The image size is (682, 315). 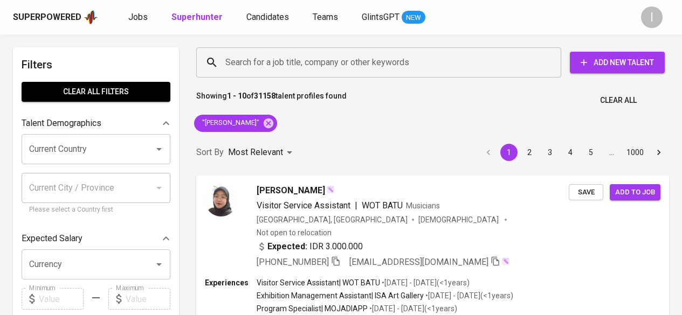 I want to click on p: Program Specialist | MOJADIAPP, so click(x=312, y=309).